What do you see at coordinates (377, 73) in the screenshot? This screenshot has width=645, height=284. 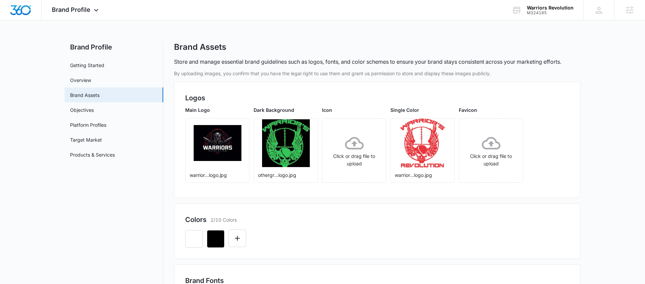 I see `p: By uploading images, you confirm that you have the legal right to use them and grant us permissio...` at bounding box center [377, 73].